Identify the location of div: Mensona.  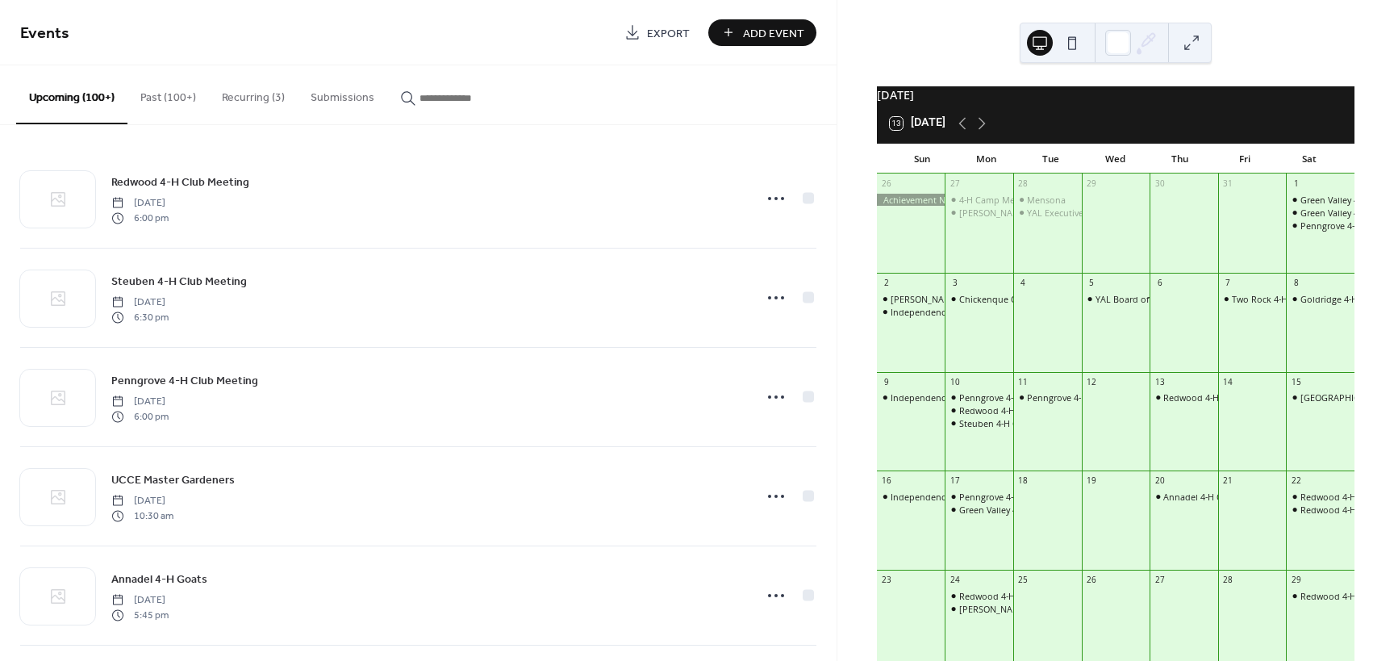
(1047, 199).